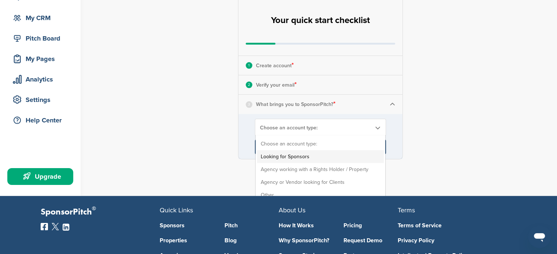  What do you see at coordinates (42, 18) in the screenshot?
I see `div: My CRM` at bounding box center [42, 18].